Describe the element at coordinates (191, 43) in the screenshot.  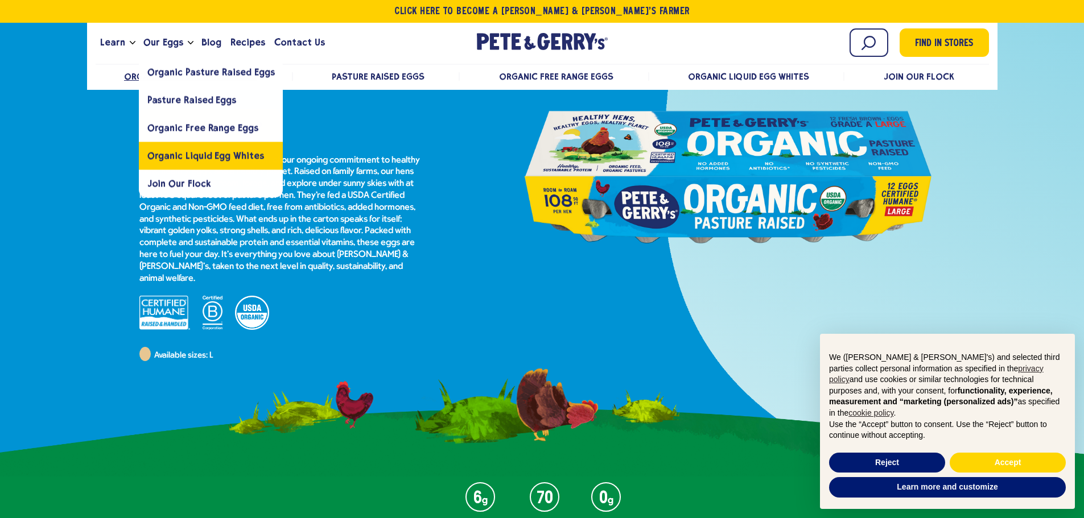
I see `button: Open the dropdown menu for Our Eggs` at that location.